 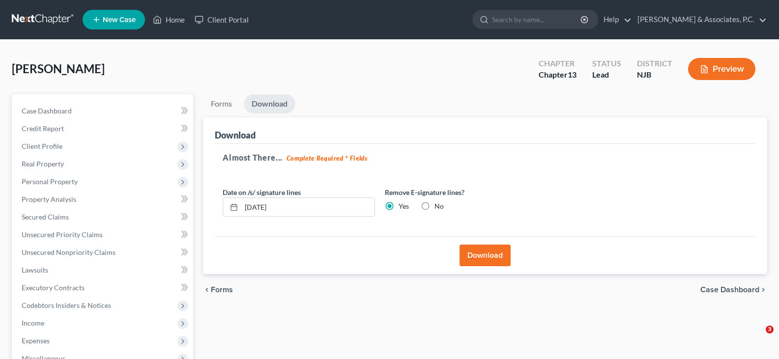 What do you see at coordinates (43, 128) in the screenshot?
I see `span: Credit Report` at bounding box center [43, 128].